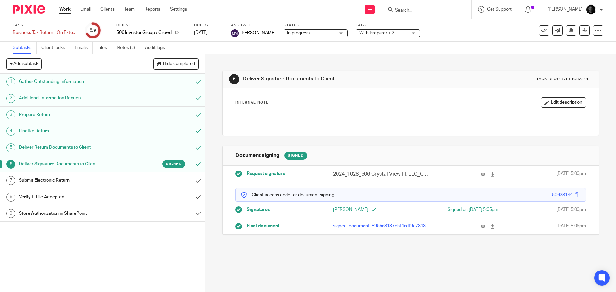 This screenshot has width=616, height=292. I want to click on h1: Deliver Return Documents to Client, so click(74, 148).